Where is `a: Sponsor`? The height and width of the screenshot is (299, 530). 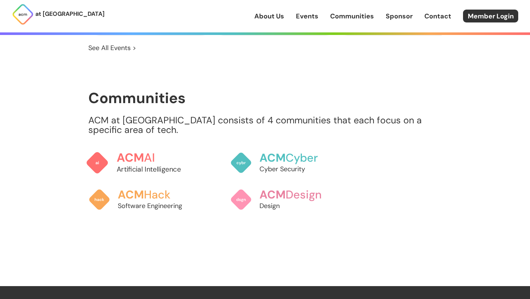
a: Sponsor is located at coordinates (399, 16).